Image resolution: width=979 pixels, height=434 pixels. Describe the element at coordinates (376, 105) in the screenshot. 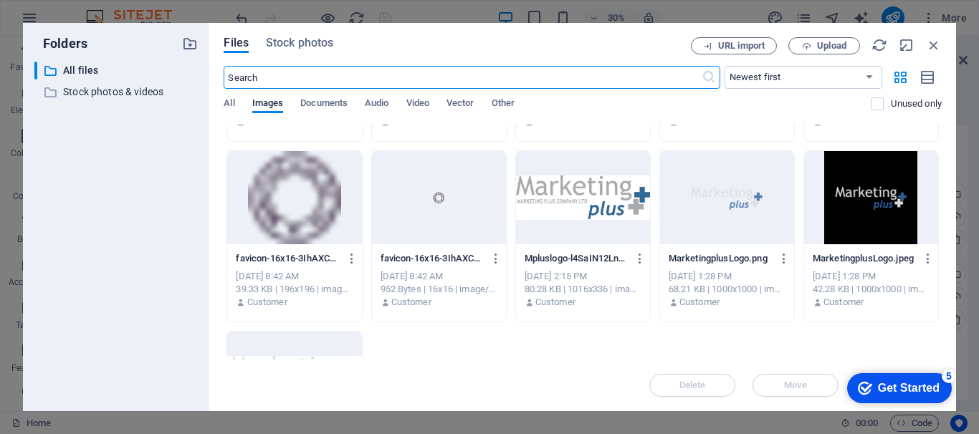

I see `span: Audio` at that location.